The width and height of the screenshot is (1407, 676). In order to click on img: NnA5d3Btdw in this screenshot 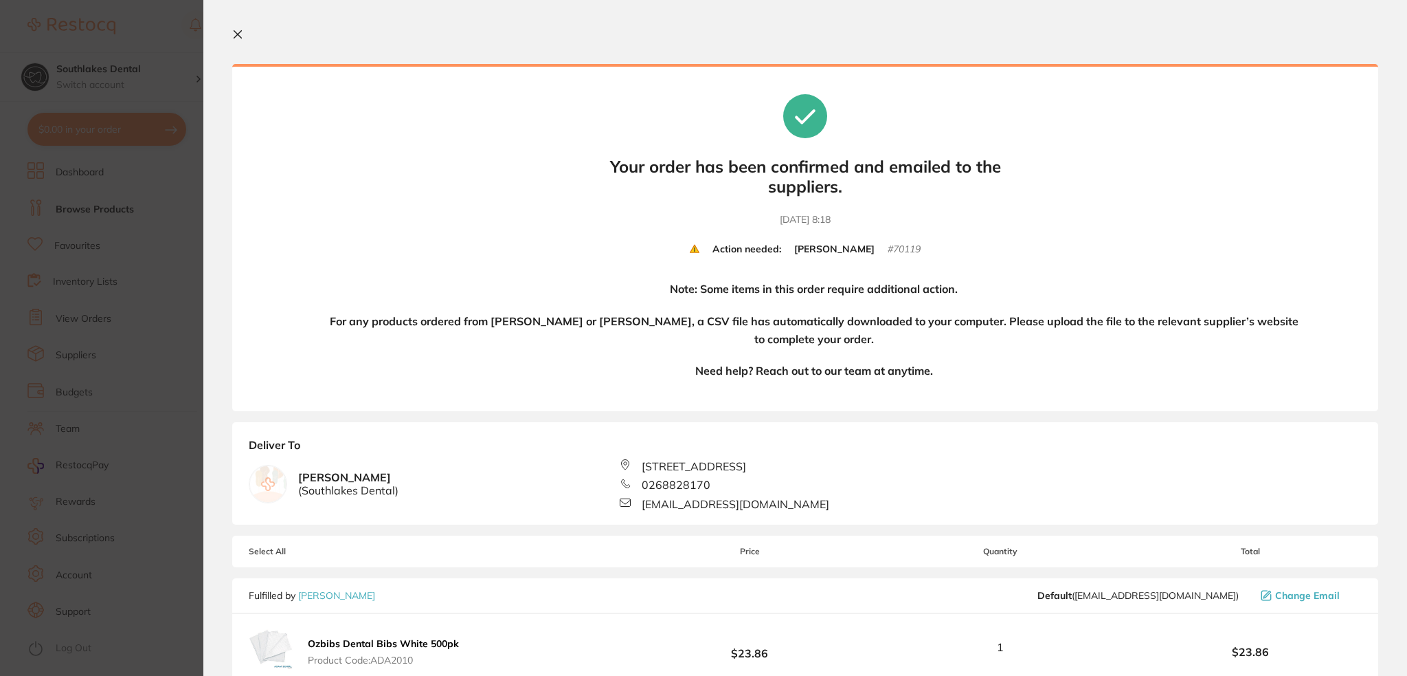, I will do `click(271, 647)`.